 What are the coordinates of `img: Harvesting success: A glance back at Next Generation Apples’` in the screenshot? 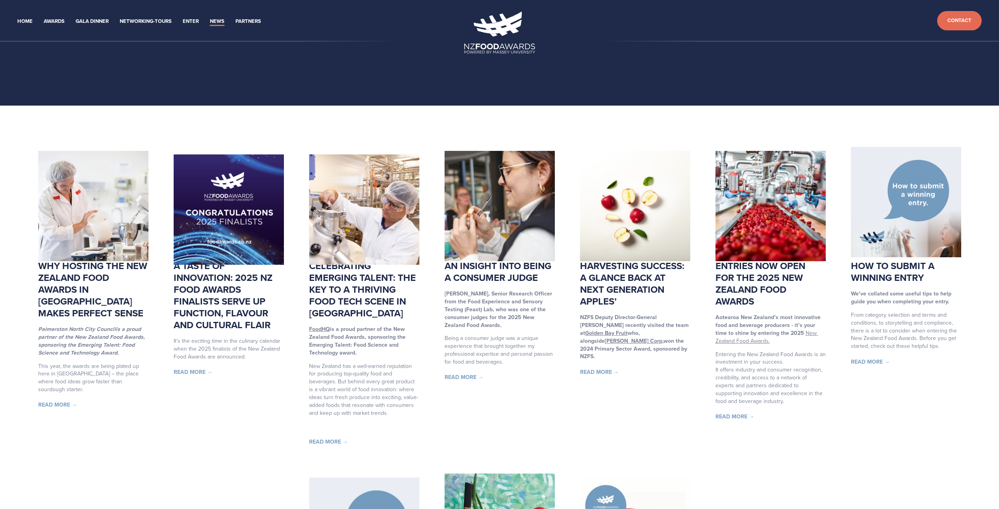 It's located at (635, 206).